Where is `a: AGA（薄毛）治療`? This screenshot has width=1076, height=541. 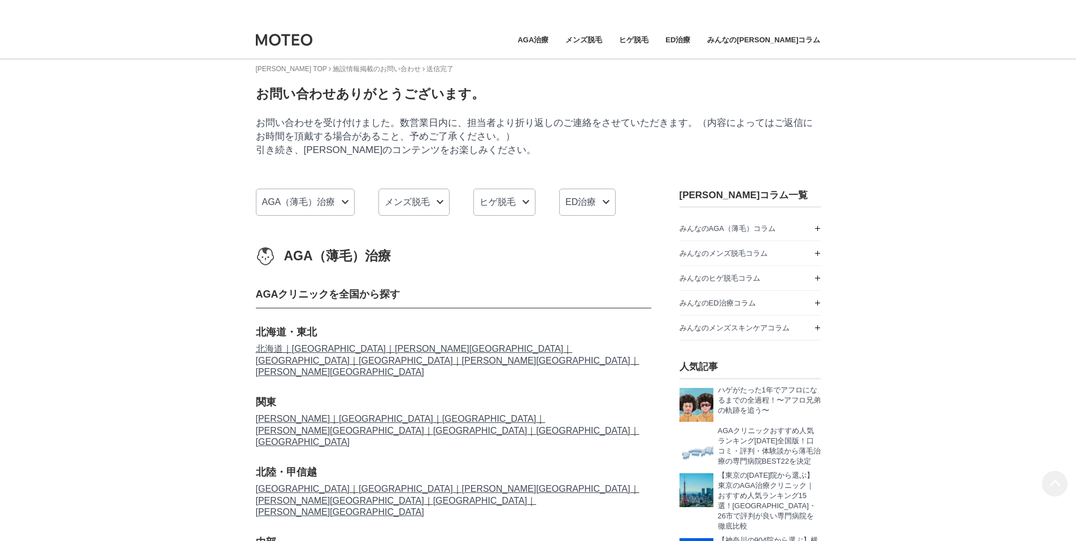
a: AGA（薄毛）治療 is located at coordinates (306, 202).